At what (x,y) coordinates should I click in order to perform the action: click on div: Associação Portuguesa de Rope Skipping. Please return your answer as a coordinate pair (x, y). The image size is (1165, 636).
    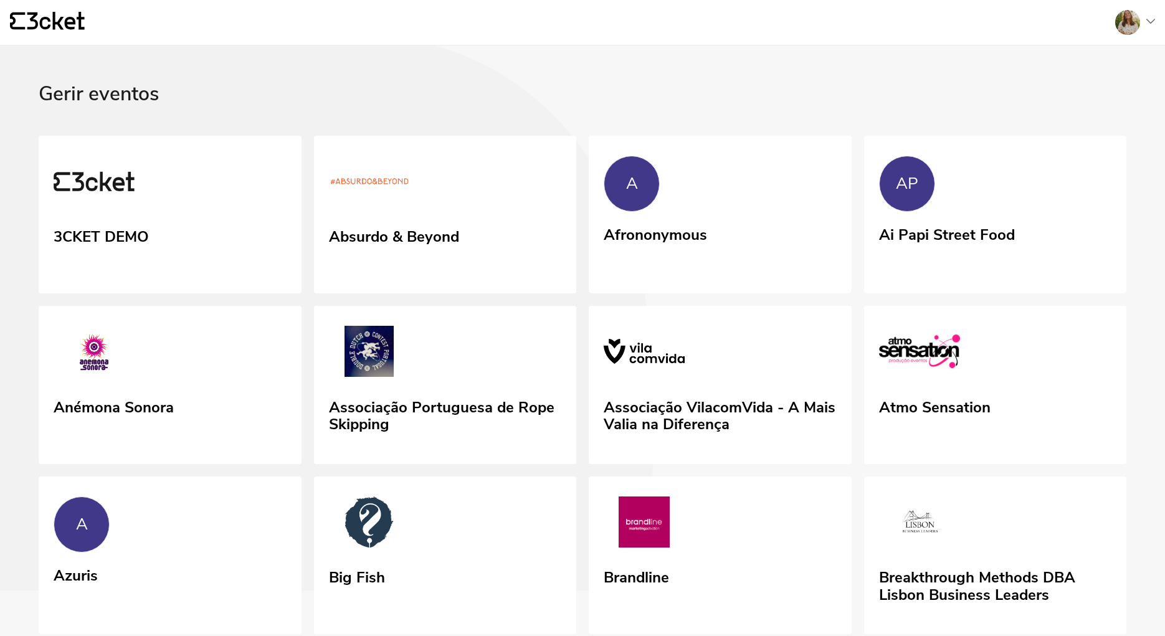
    Looking at the image, I should click on (446, 414).